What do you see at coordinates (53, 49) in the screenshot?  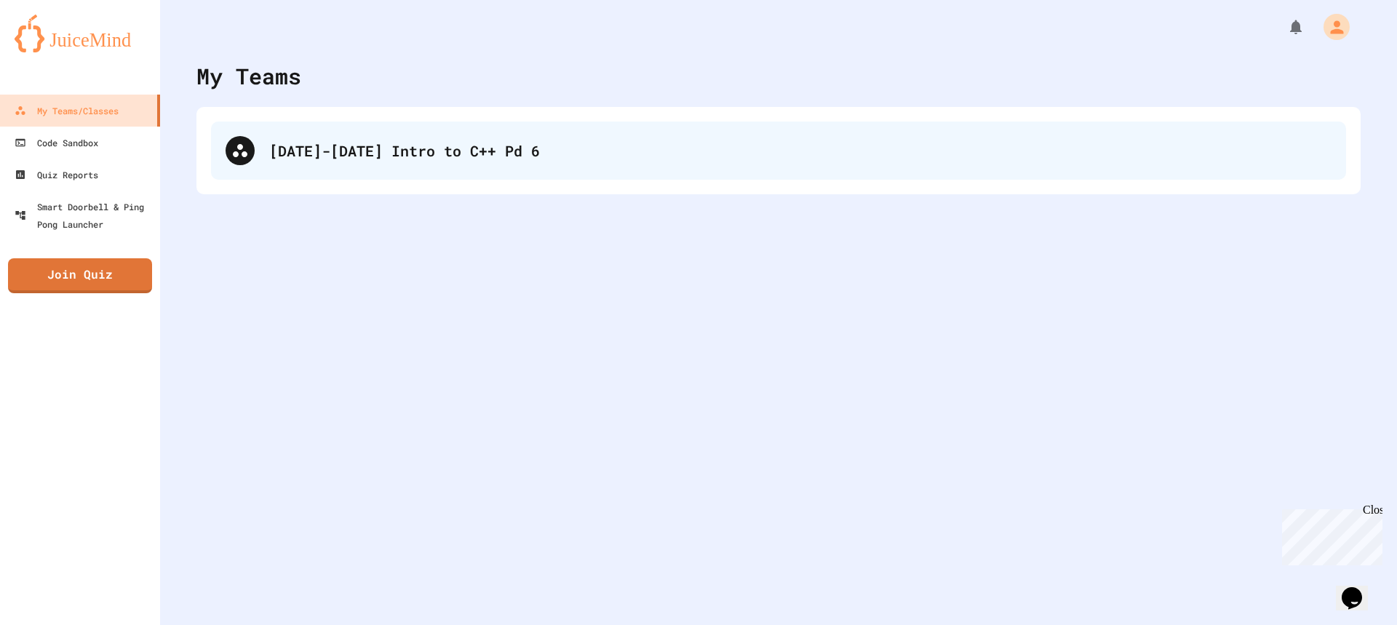 I see `div: Chat with us now!Close` at bounding box center [53, 49].